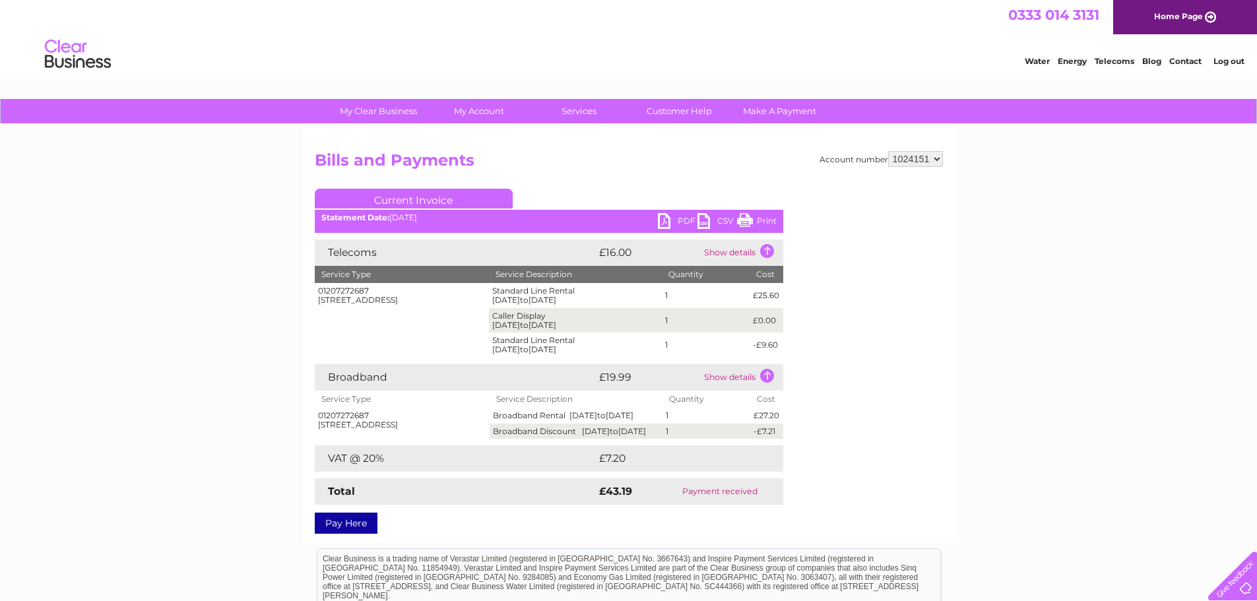 The width and height of the screenshot is (1257, 601). What do you see at coordinates (766, 321) in the screenshot?
I see `td: £0.00` at bounding box center [766, 321].